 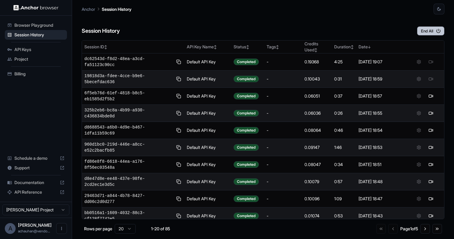 I want to click on span: achauhan@vendorpm.com, so click(x=34, y=231).